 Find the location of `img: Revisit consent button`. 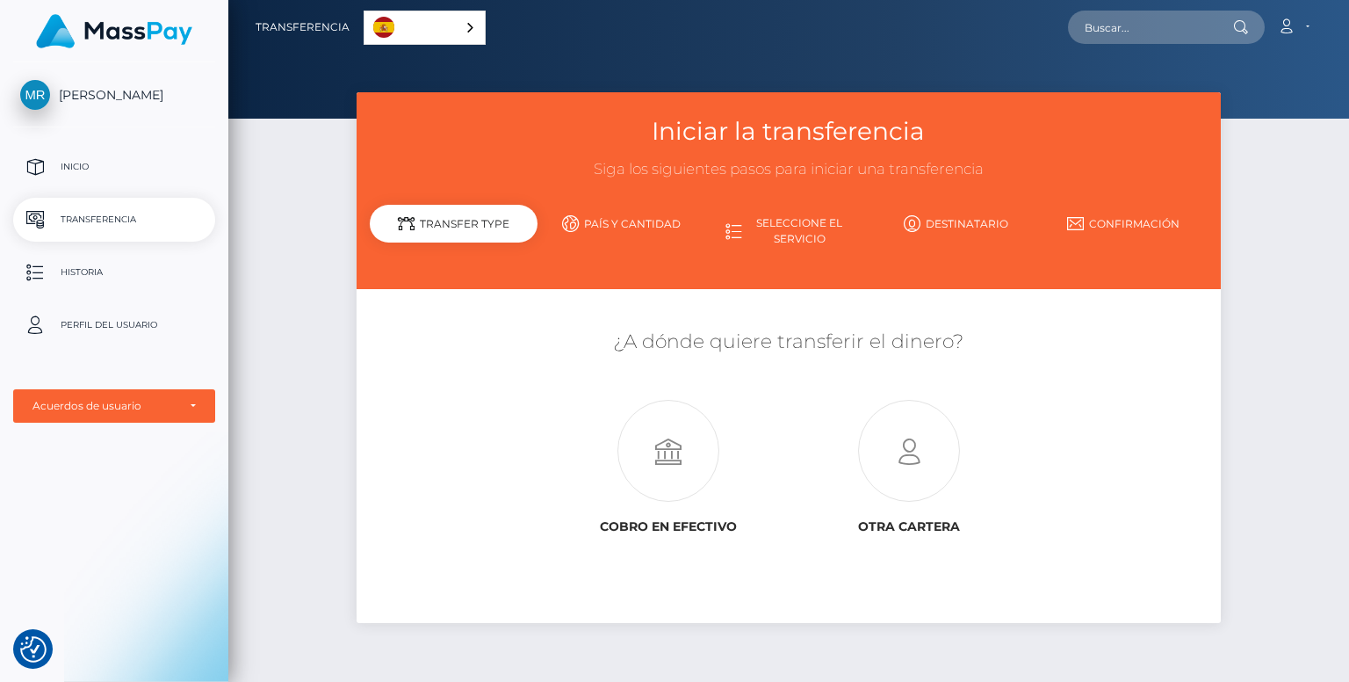

img: Revisit consent button is located at coordinates (33, 649).